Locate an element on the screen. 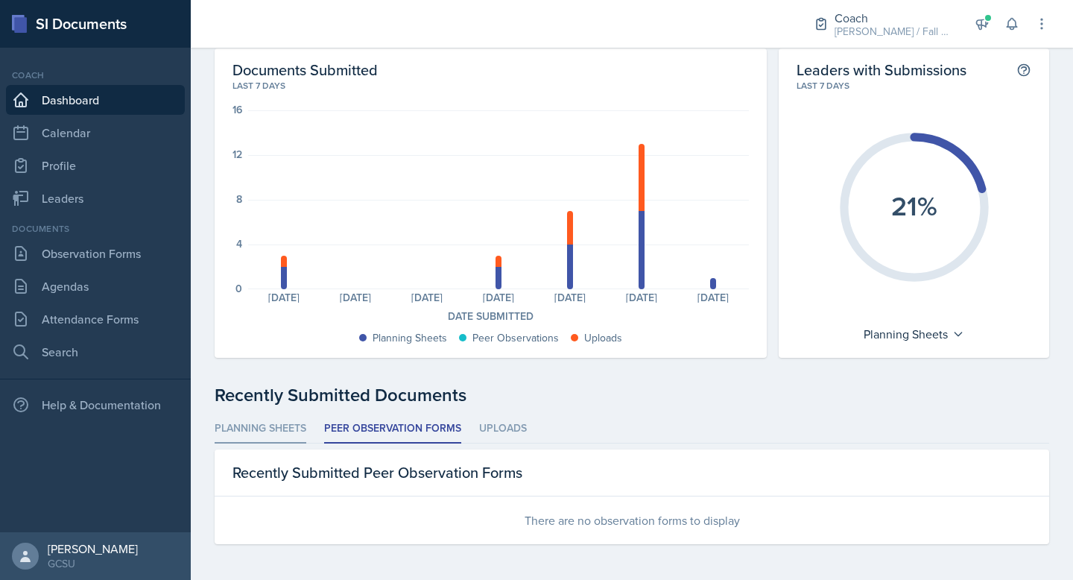 The width and height of the screenshot is (1073, 580). h2: Documents Submitted is located at coordinates (490, 69).